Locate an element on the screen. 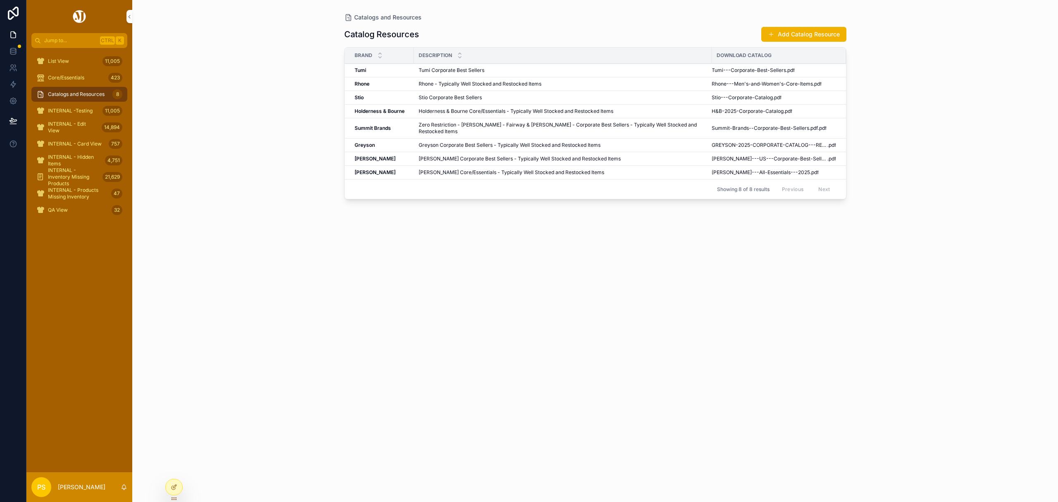  span: INTERNAL - Card View is located at coordinates (75, 144).